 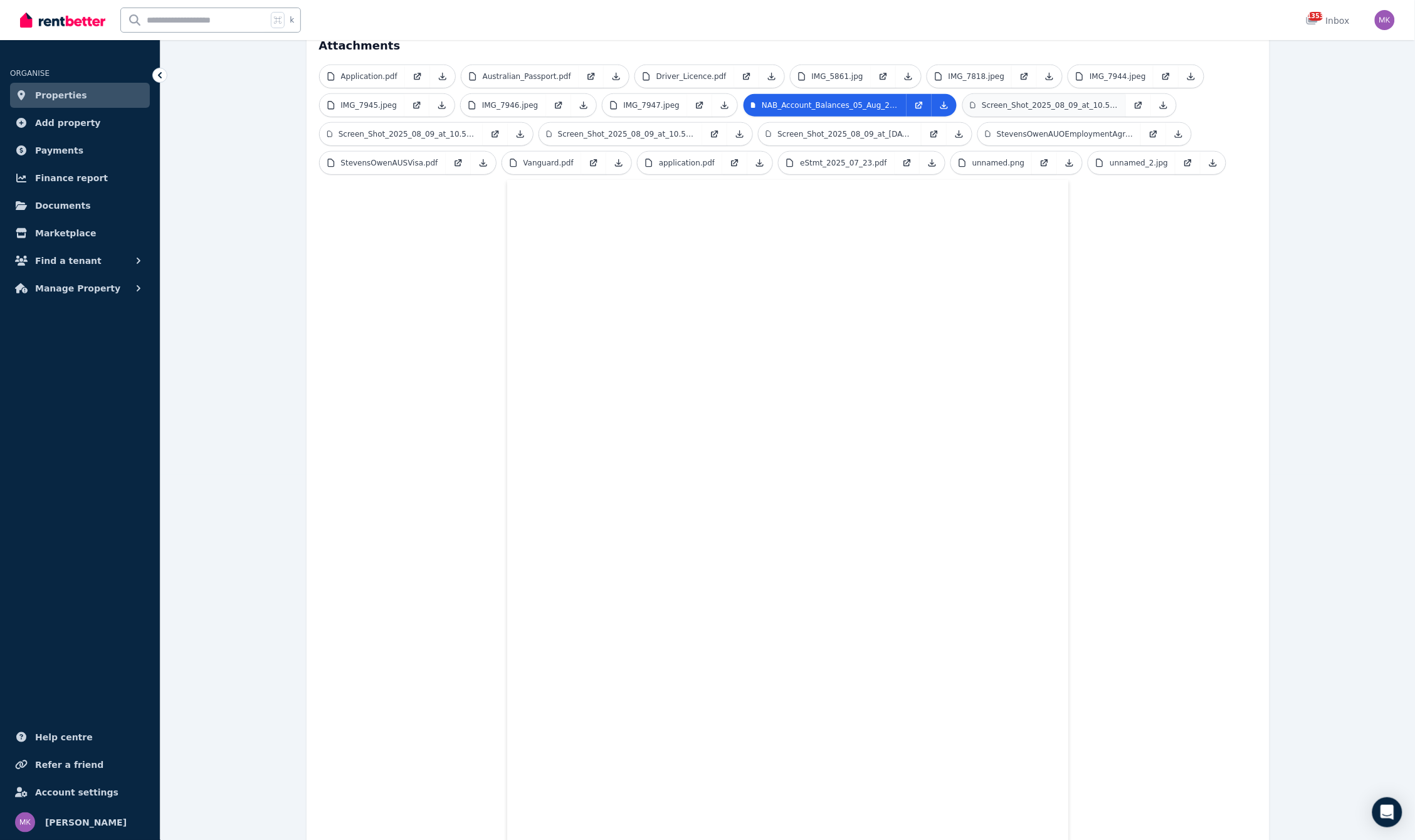 I want to click on a: unnamed_2.jpg, so click(x=1132, y=163).